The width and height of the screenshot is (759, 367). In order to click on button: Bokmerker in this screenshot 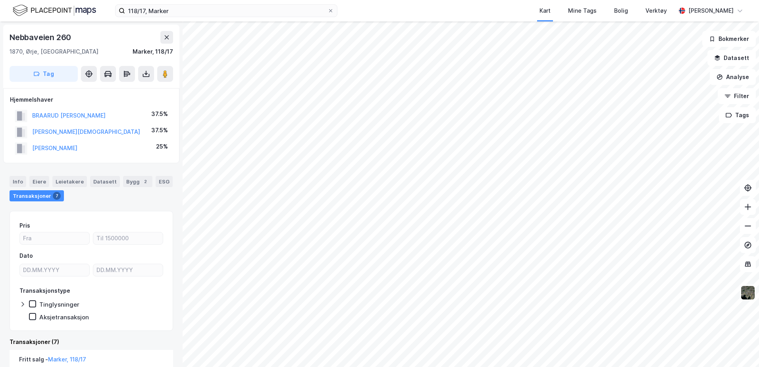, I will do `click(729, 39)`.